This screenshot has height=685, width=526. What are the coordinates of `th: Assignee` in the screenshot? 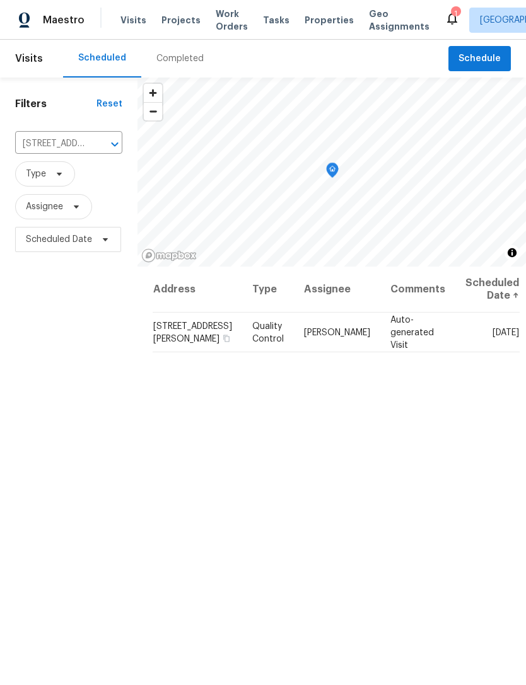 It's located at (337, 289).